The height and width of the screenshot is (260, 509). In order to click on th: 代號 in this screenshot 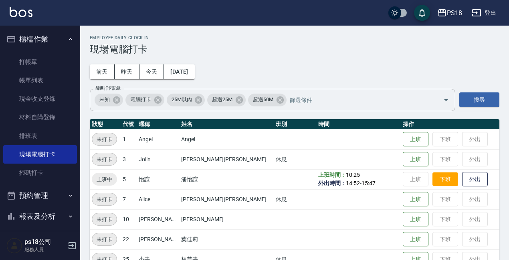, I will do `click(129, 125)`.